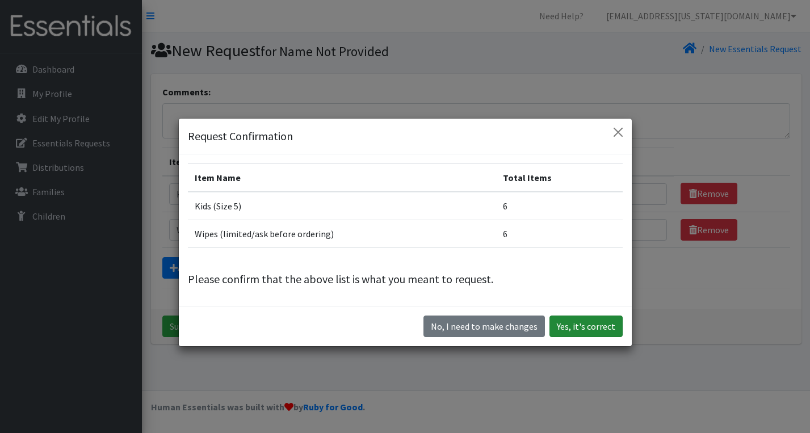  Describe the element at coordinates (484, 326) in the screenshot. I see `button: No I need to make changes` at that location.